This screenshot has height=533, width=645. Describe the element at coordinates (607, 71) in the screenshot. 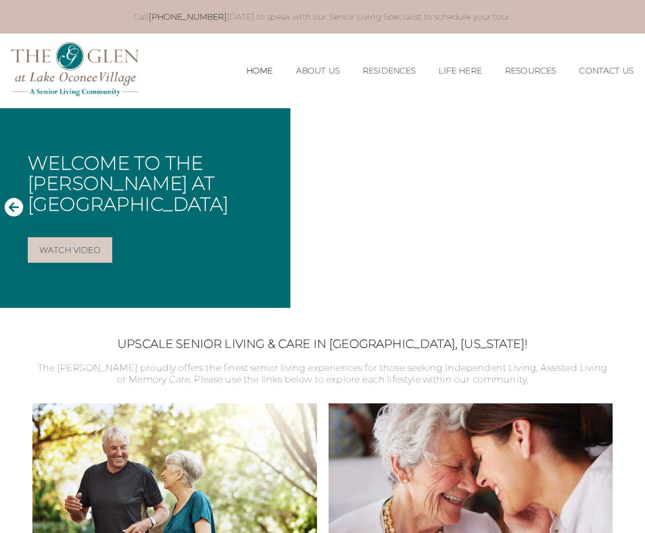

I see `a: Contact Us` at that location.